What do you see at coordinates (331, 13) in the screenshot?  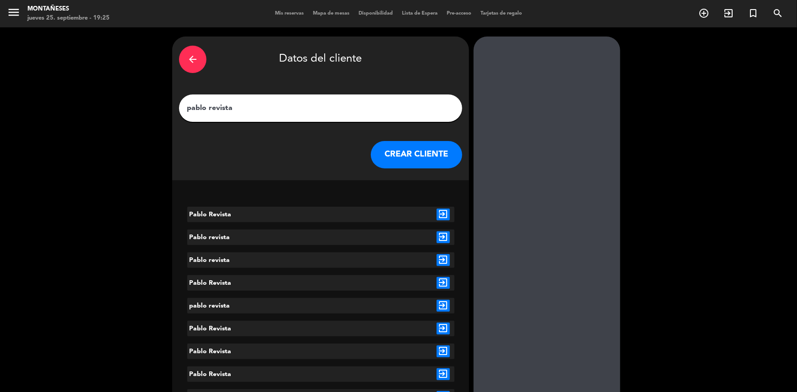 I see `span: Mapa de mesas` at bounding box center [331, 13].